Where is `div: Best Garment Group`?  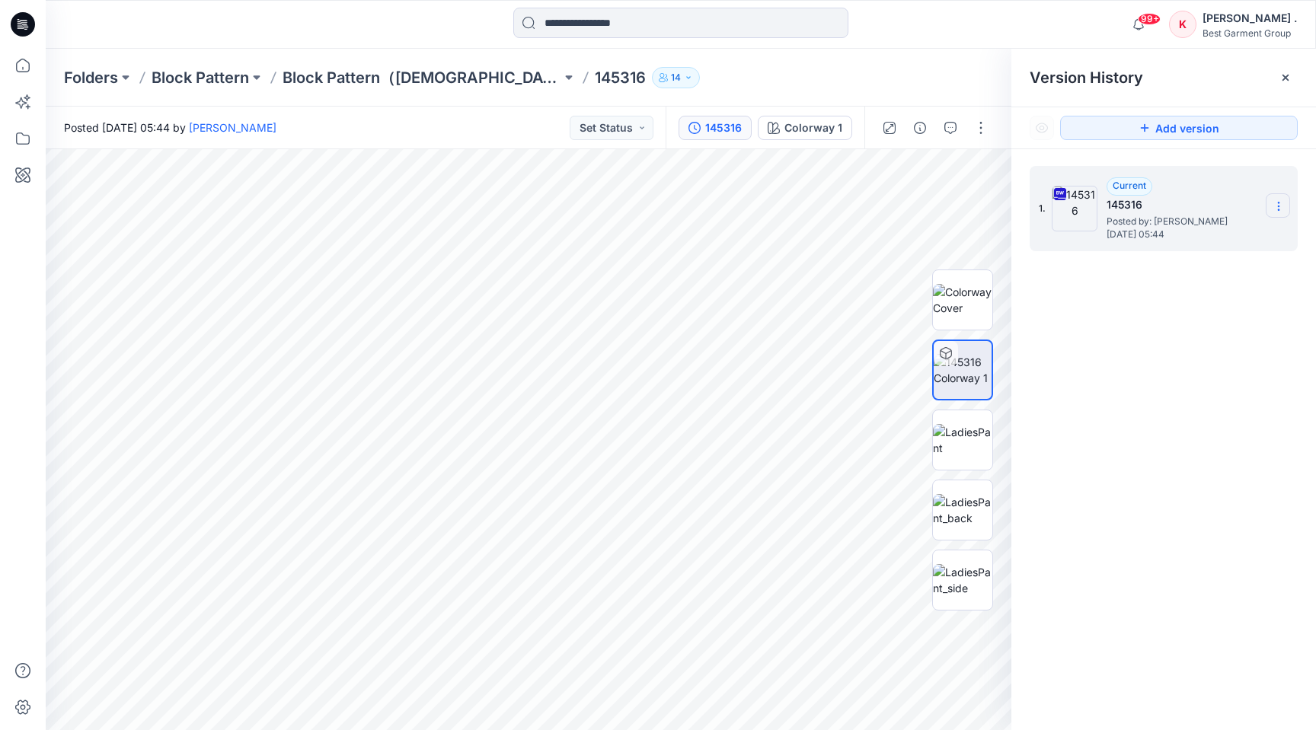 div: Best Garment Group is located at coordinates (1250, 33).